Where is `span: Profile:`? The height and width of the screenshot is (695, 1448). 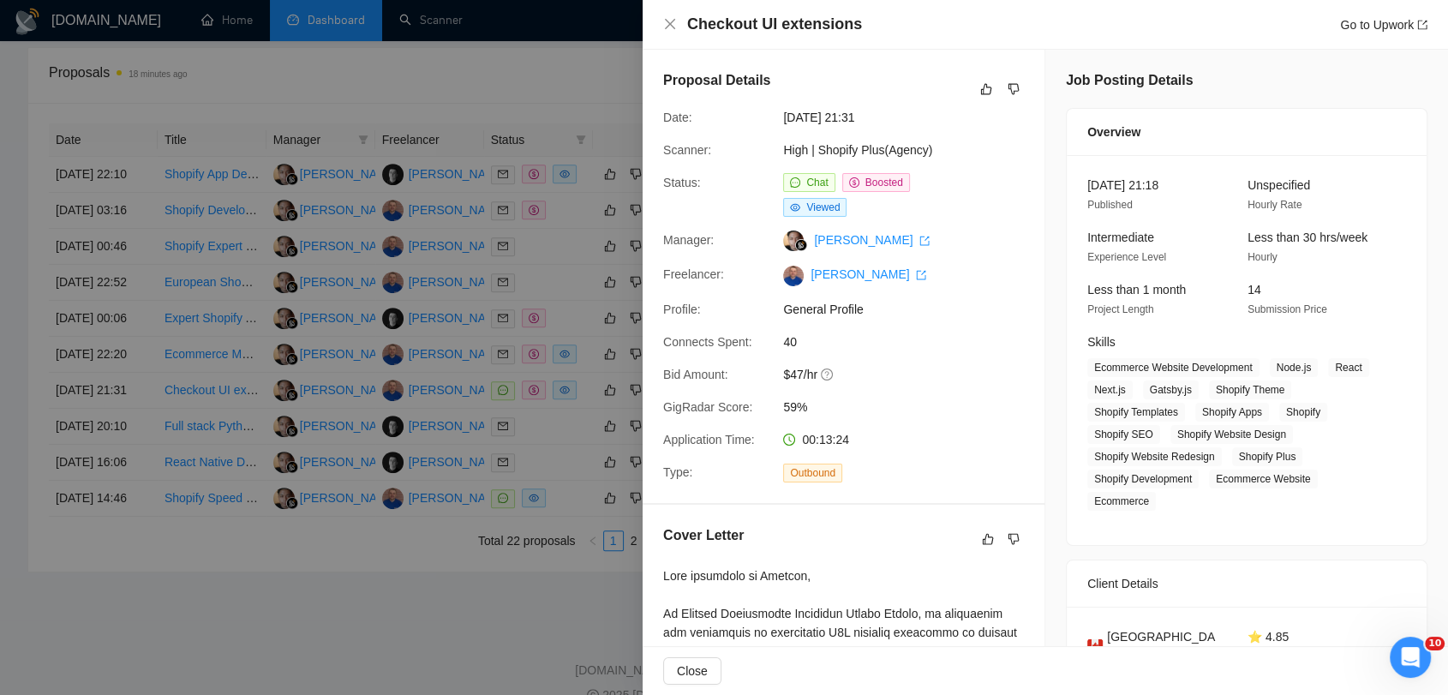
span: Profile: is located at coordinates (682, 309).